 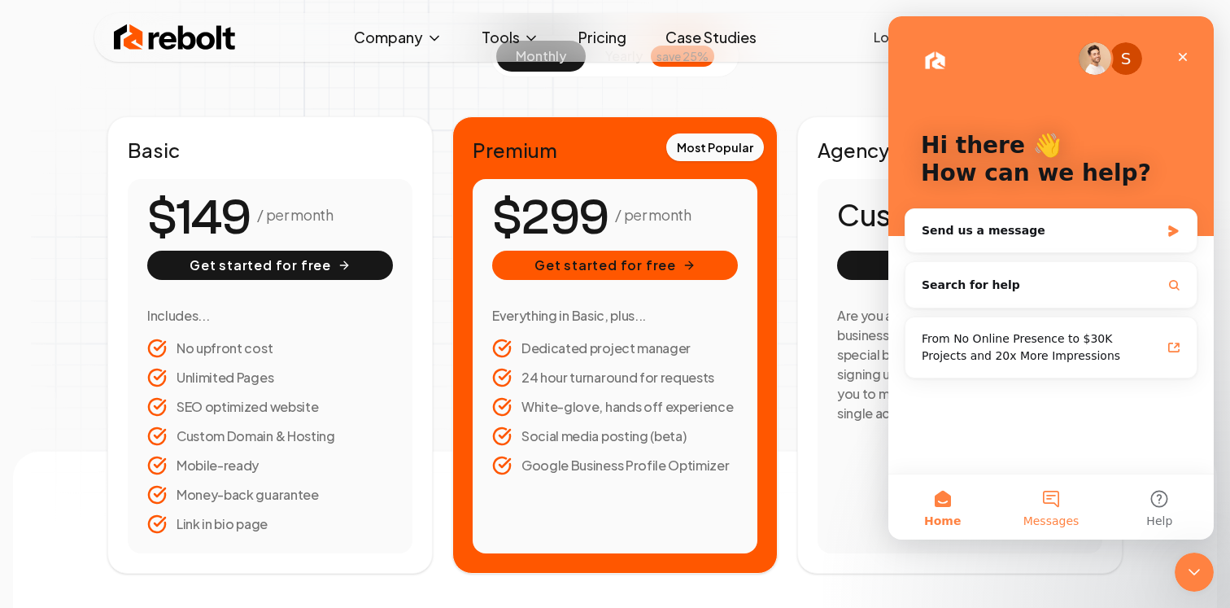 What do you see at coordinates (510, 37) in the screenshot?
I see `button: Tools` at bounding box center [510, 37].